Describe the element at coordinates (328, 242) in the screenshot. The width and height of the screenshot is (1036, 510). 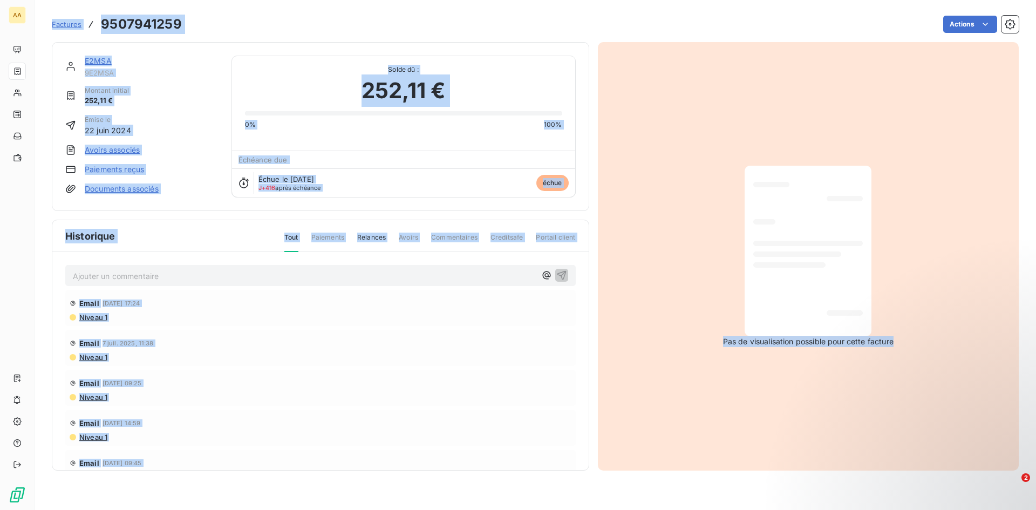
I see `span: Paiements` at that location.